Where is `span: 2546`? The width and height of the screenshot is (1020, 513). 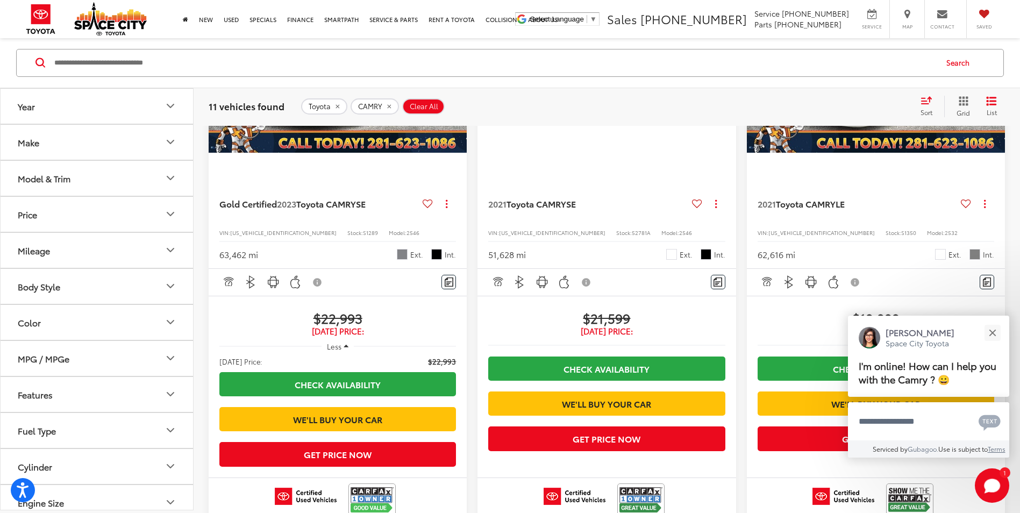 span: 2546 is located at coordinates (413, 232).